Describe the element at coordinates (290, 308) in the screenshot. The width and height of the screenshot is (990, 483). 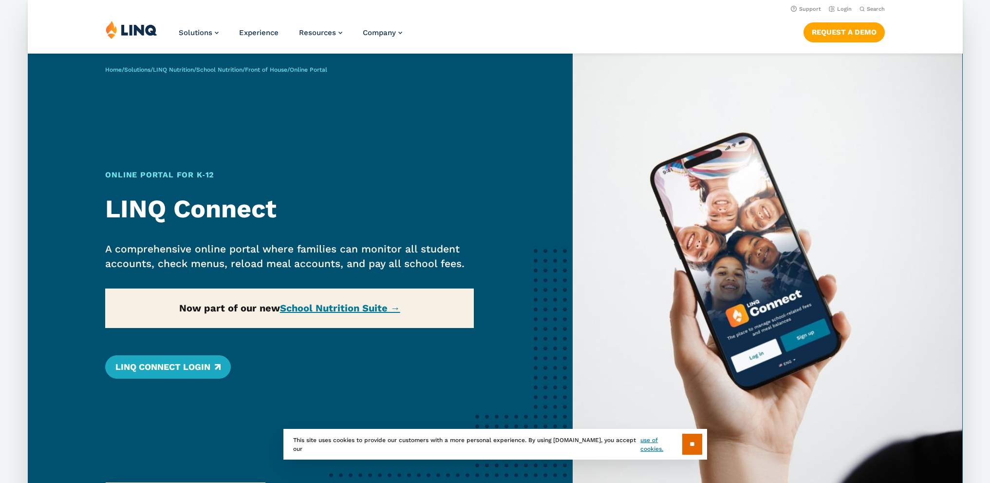
I see `strong: Now part of our new` at that location.